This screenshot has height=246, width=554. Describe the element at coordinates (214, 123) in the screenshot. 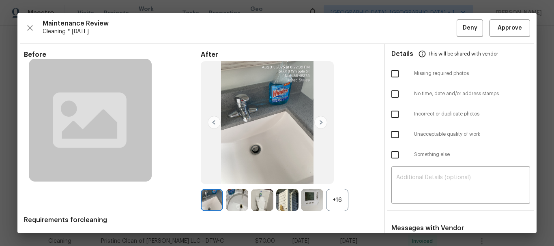

I see `img: left-chevron-button-url` at that location.